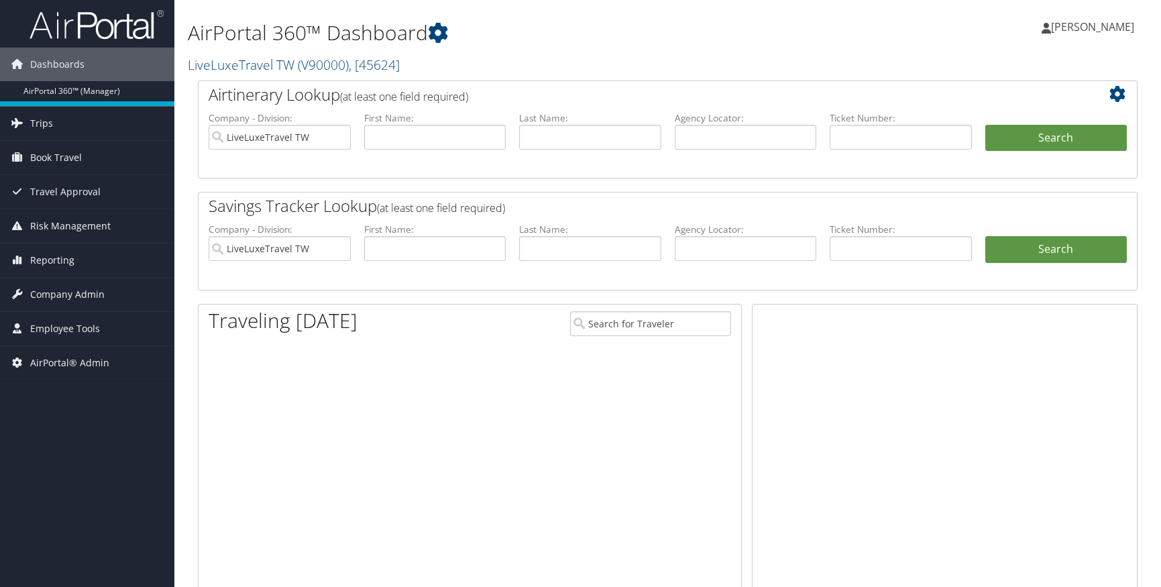  Describe the element at coordinates (56, 158) in the screenshot. I see `span: Book Travel` at that location.